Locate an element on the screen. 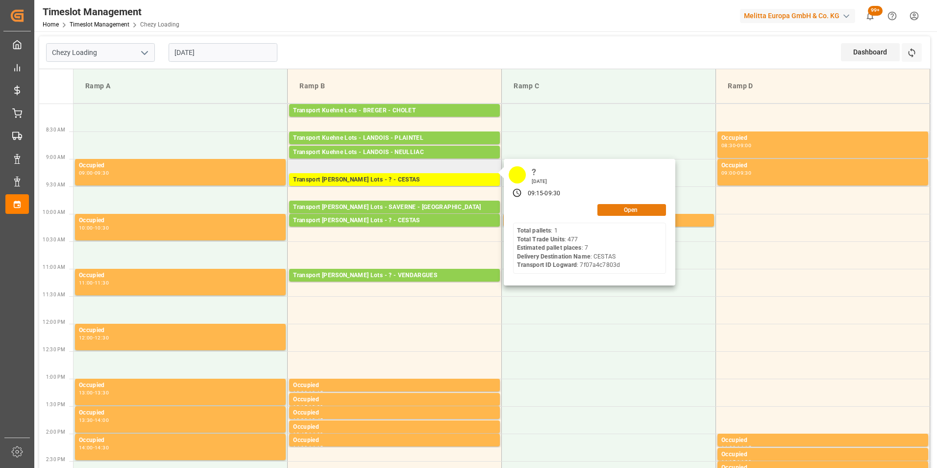 The height and width of the screenshot is (468, 937). b: Delivery Destination Name is located at coordinates (554, 256).